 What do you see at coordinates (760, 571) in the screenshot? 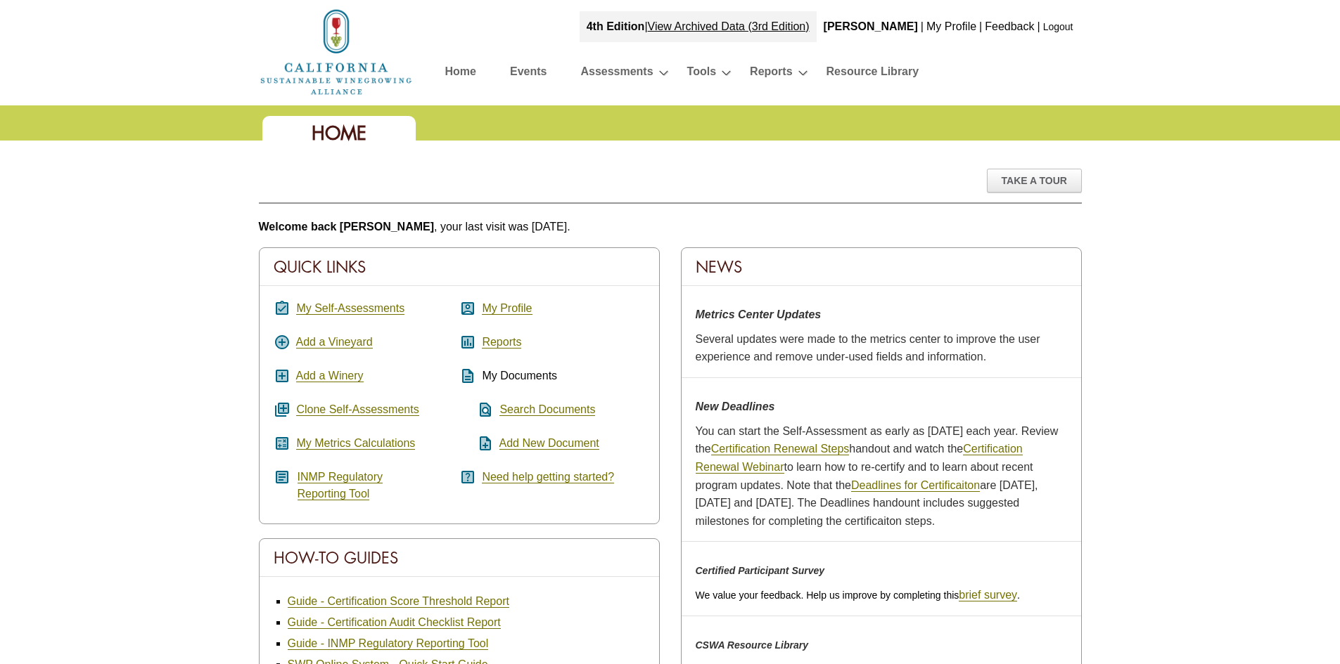
I see `em: Certified Participant Survey` at bounding box center [760, 571].